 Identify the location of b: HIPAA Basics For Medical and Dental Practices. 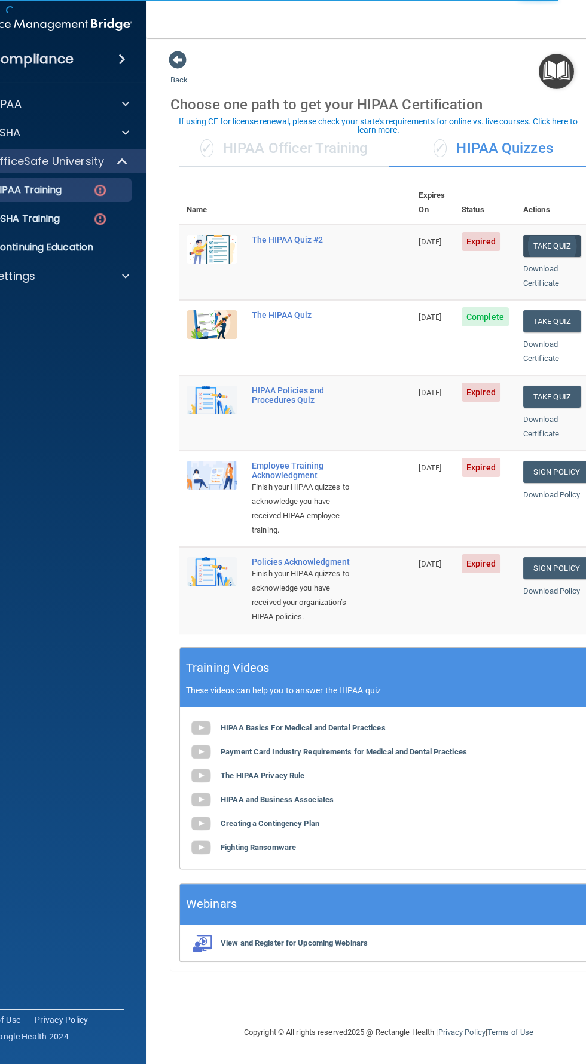
(303, 727).